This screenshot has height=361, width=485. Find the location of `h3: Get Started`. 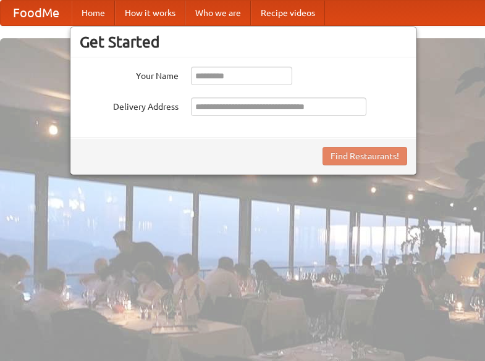

h3: Get Started is located at coordinates (243, 42).